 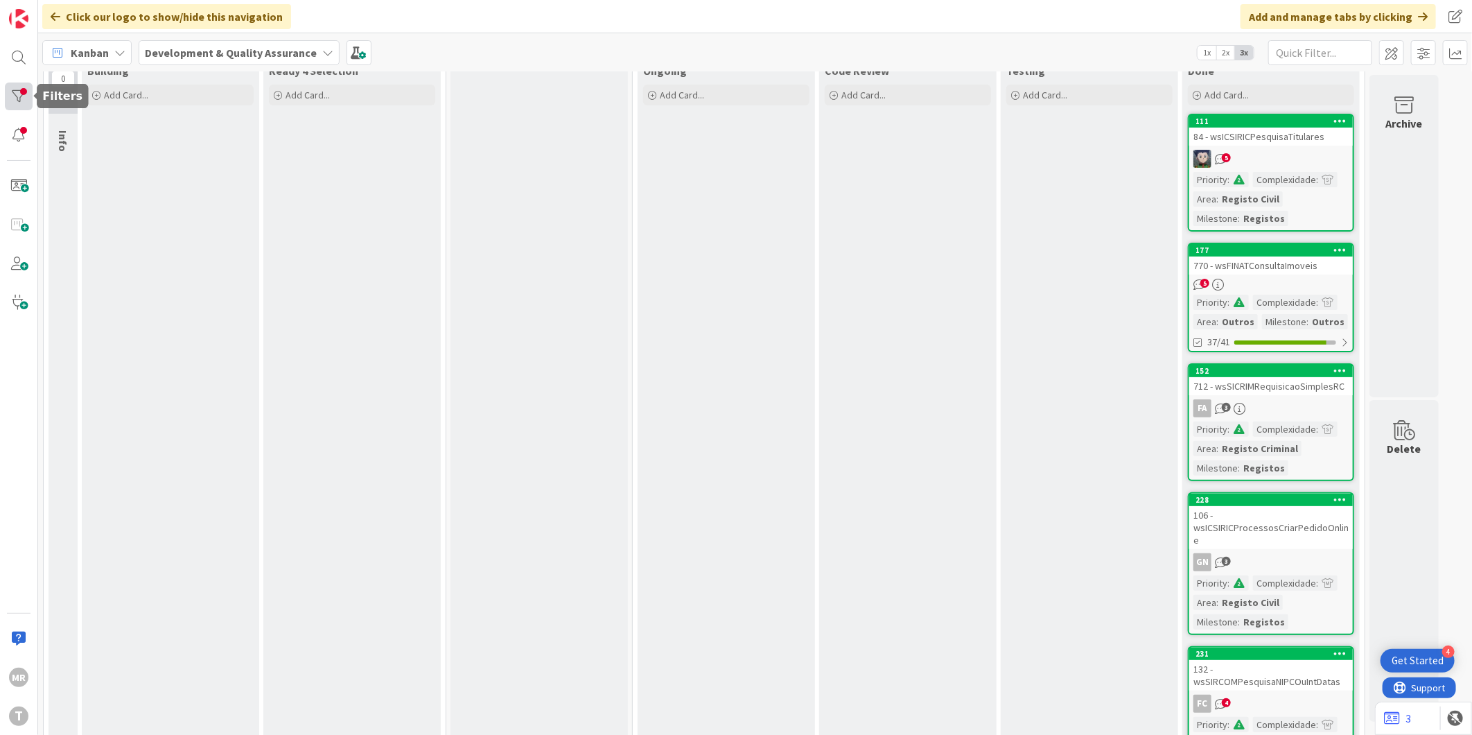 I want to click on div: 712 - wsSICRIMRequisicaoSimplesRC, so click(x=1271, y=386).